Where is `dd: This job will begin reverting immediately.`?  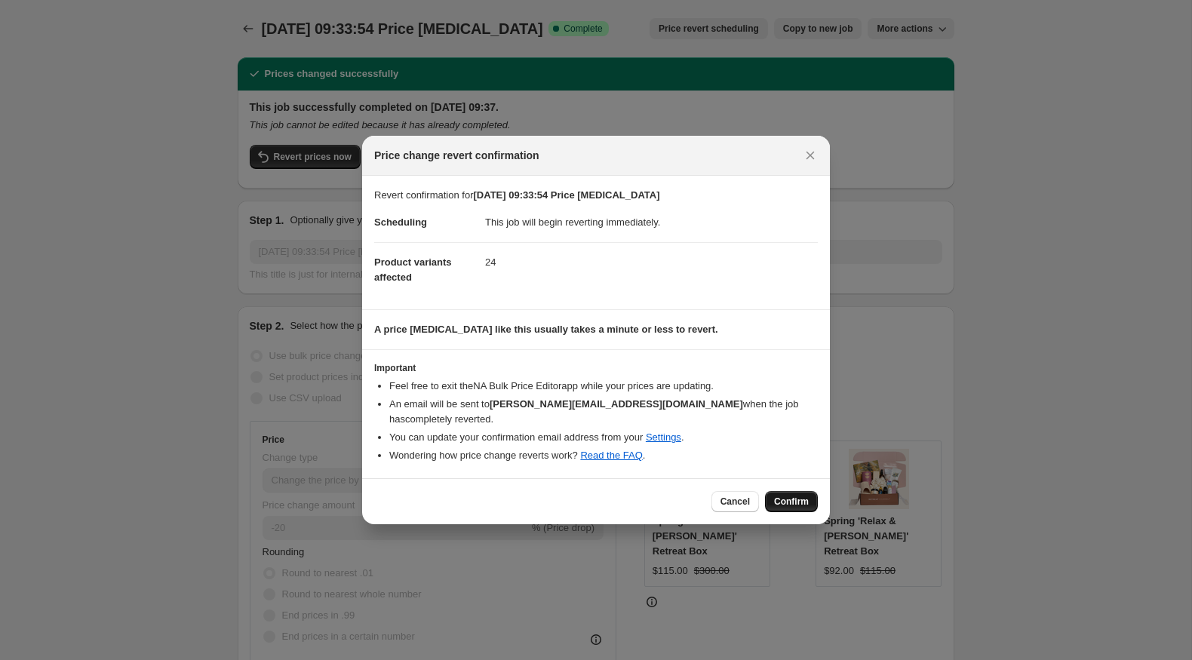
dd: This job will begin reverting immediately. is located at coordinates (651, 223).